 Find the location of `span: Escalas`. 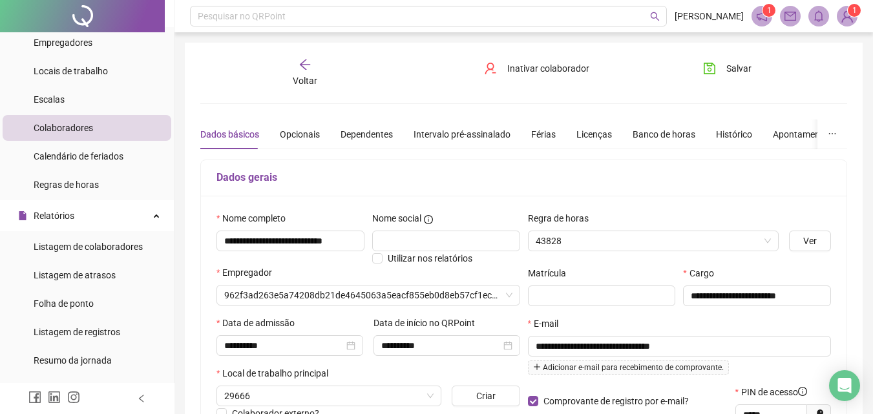

span: Escalas is located at coordinates (49, 100).